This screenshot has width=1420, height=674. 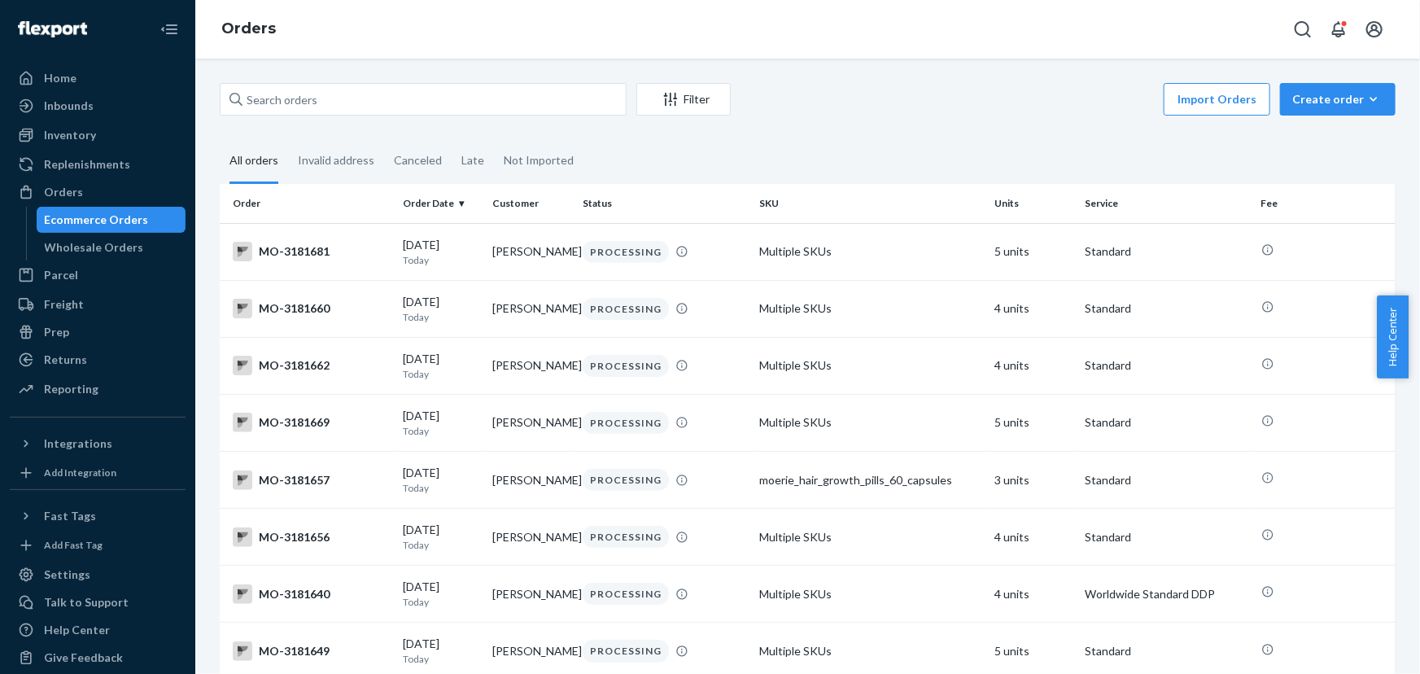 I want to click on a: Orders, so click(x=98, y=192).